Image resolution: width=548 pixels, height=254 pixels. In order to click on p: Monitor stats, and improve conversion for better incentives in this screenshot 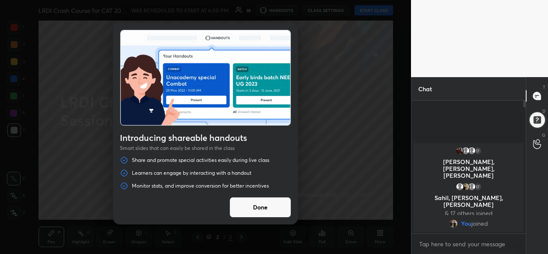, I will do `click(200, 186)`.